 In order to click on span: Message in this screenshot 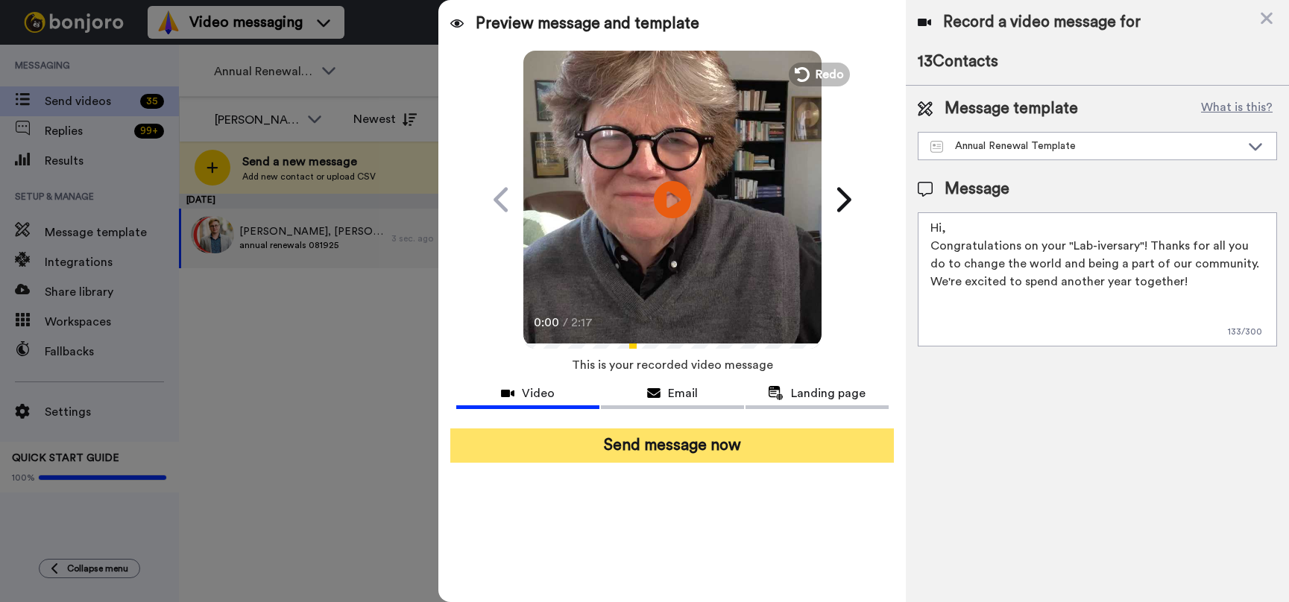, I will do `click(977, 189)`.